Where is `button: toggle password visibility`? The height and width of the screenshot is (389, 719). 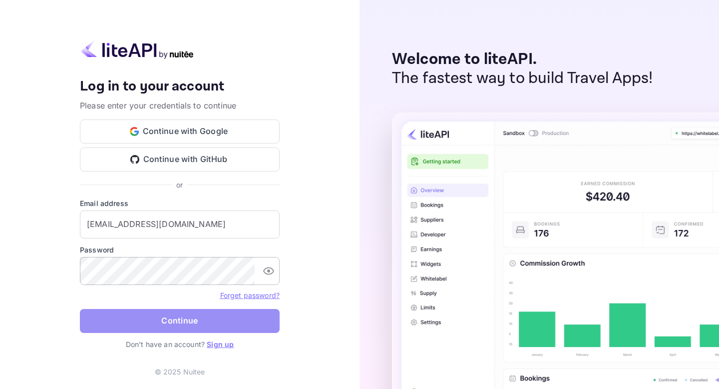
button: toggle password visibility is located at coordinates (269, 271).